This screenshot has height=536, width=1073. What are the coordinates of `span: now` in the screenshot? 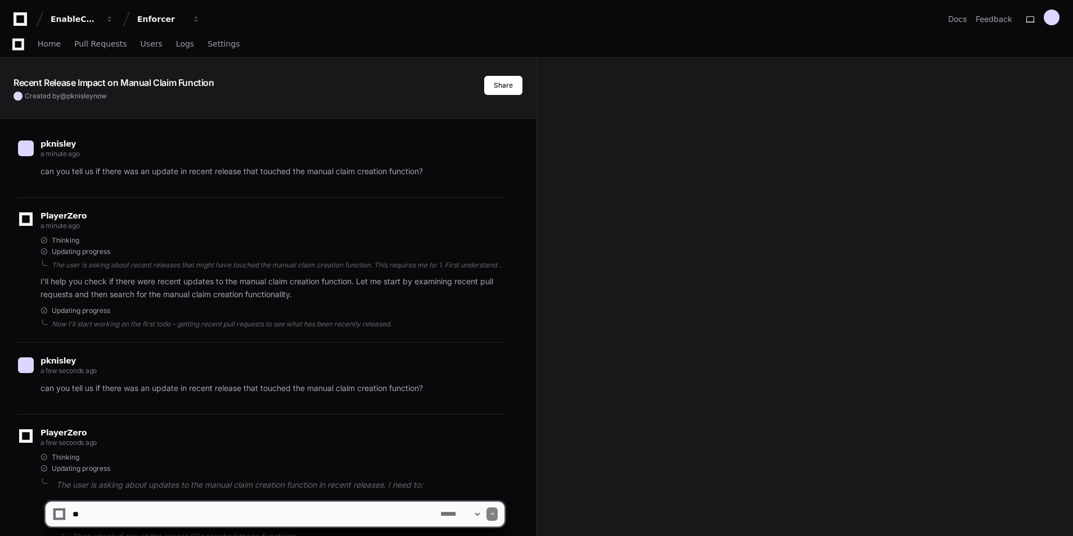 It's located at (100, 96).